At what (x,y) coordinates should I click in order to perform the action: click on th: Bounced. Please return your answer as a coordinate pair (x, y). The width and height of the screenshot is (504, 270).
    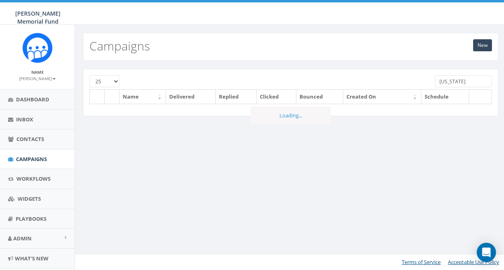
    Looking at the image, I should click on (319, 97).